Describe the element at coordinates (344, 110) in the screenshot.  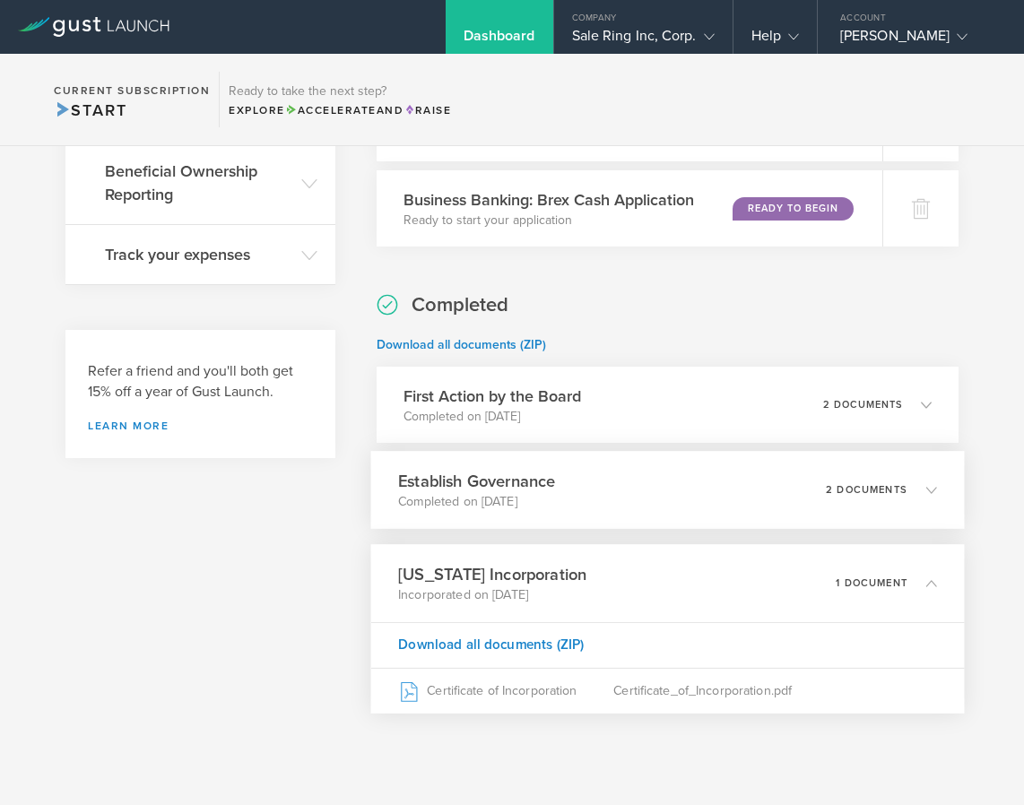
I see `span: and` at that location.